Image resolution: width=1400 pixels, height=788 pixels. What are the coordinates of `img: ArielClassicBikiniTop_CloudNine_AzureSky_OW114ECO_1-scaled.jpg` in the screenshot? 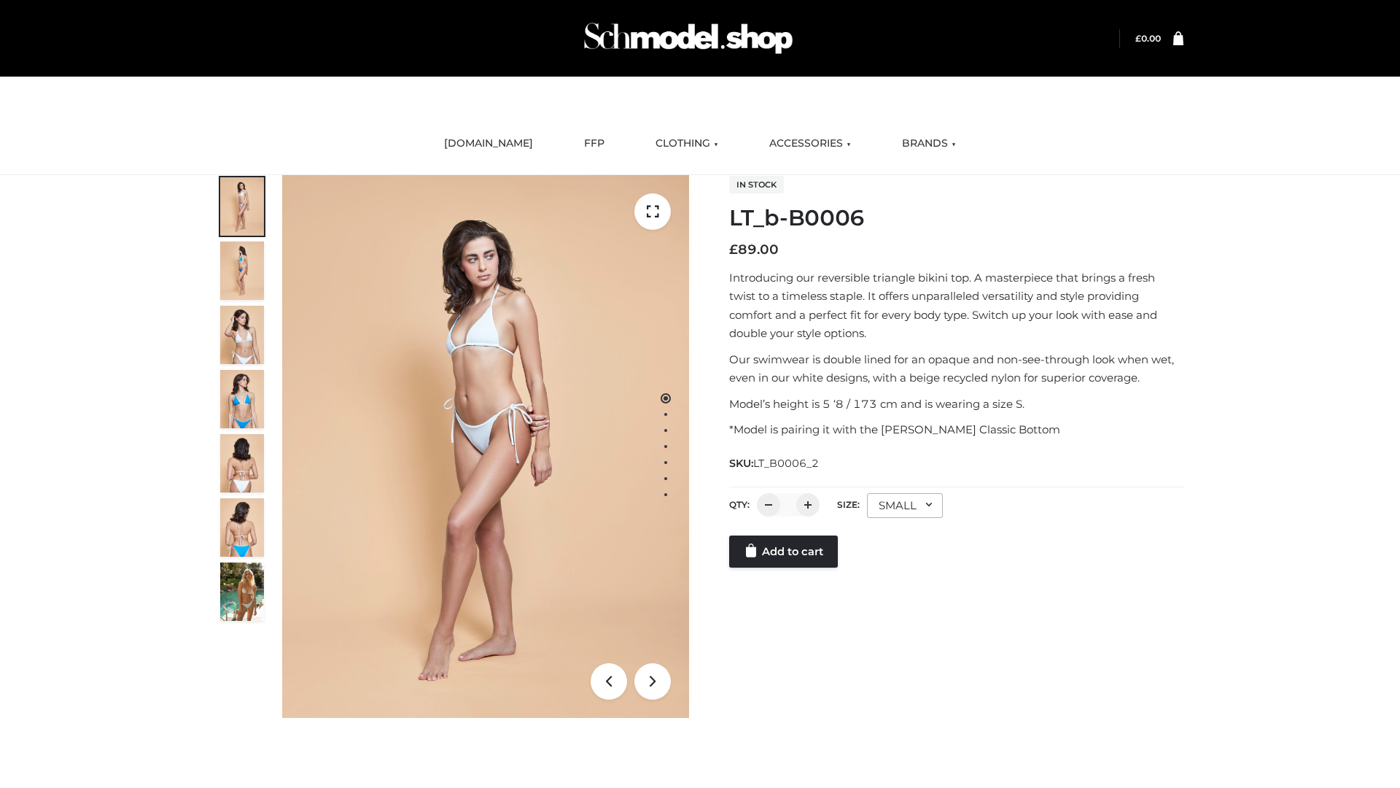 It's located at (242, 206).